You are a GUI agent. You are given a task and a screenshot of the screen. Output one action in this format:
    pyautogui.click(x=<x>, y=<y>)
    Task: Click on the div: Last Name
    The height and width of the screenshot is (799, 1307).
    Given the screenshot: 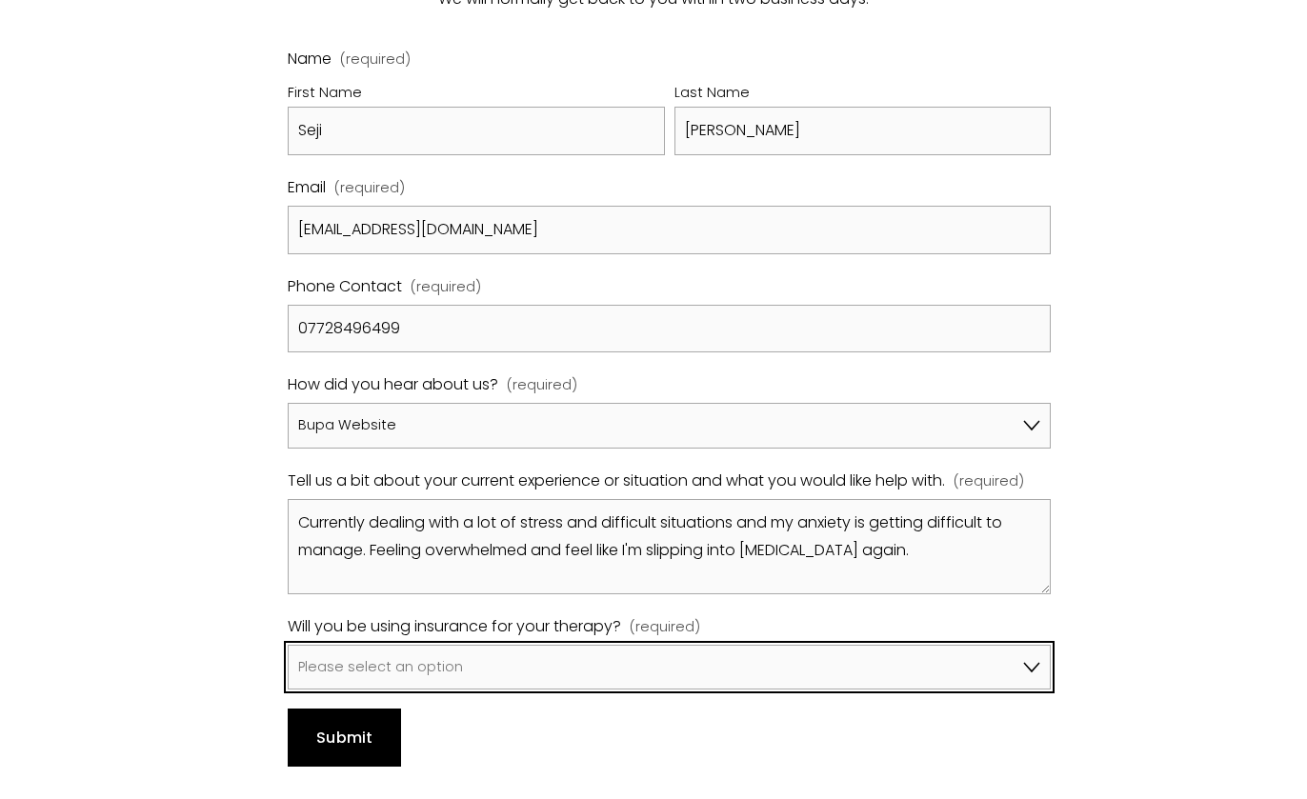 What is the action you would take?
    pyautogui.click(x=863, y=94)
    